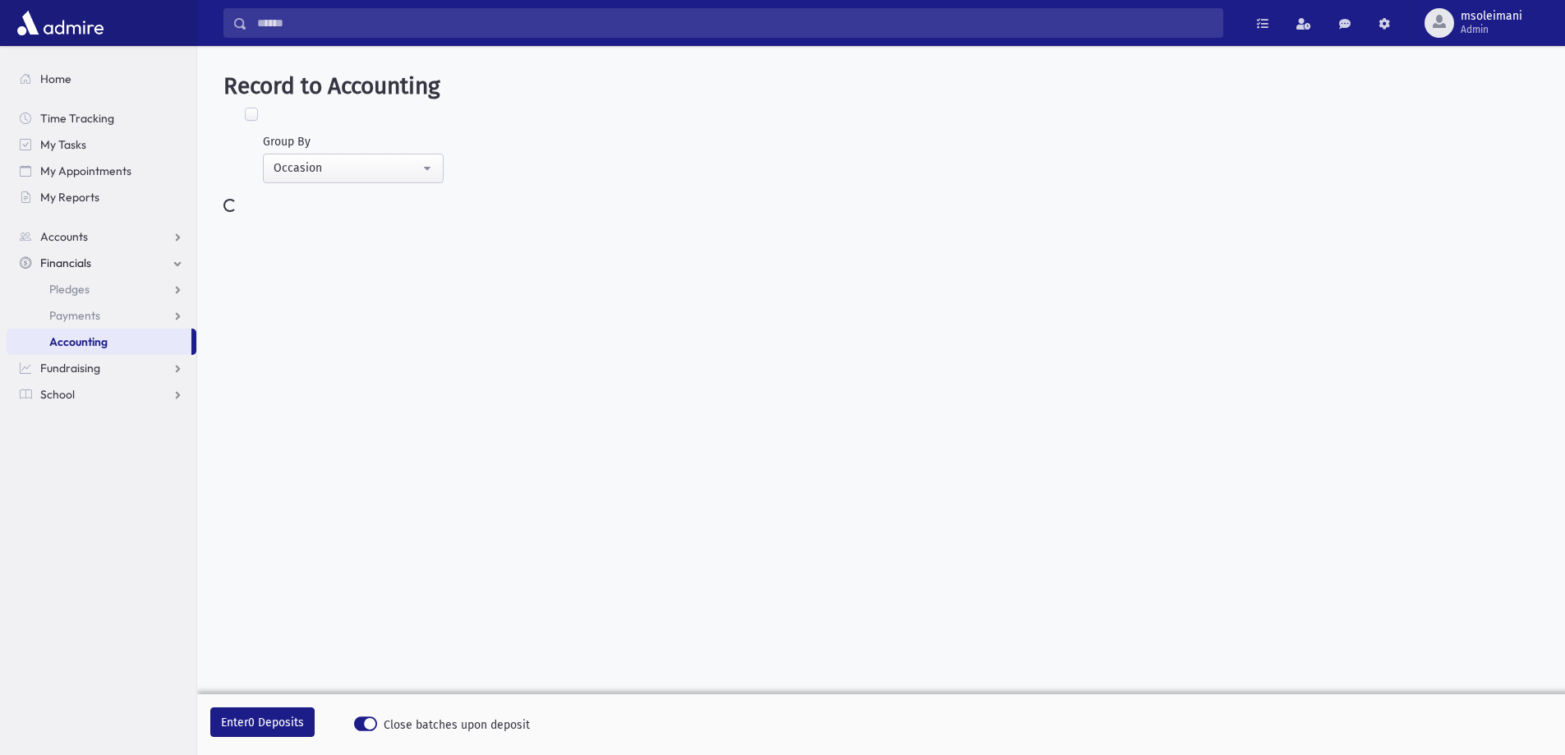  What do you see at coordinates (276, 722) in the screenshot?
I see `span: 0 Deposits` at bounding box center [276, 722].